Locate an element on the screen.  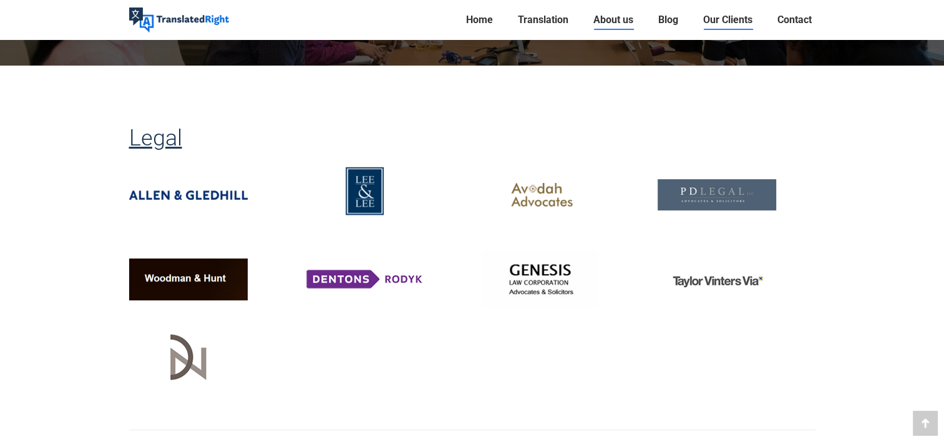
img: Print is located at coordinates (717, 279).